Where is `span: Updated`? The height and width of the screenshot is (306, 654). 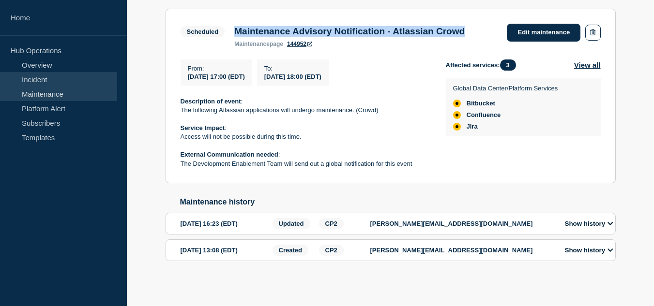
span: Updated is located at coordinates (291, 224).